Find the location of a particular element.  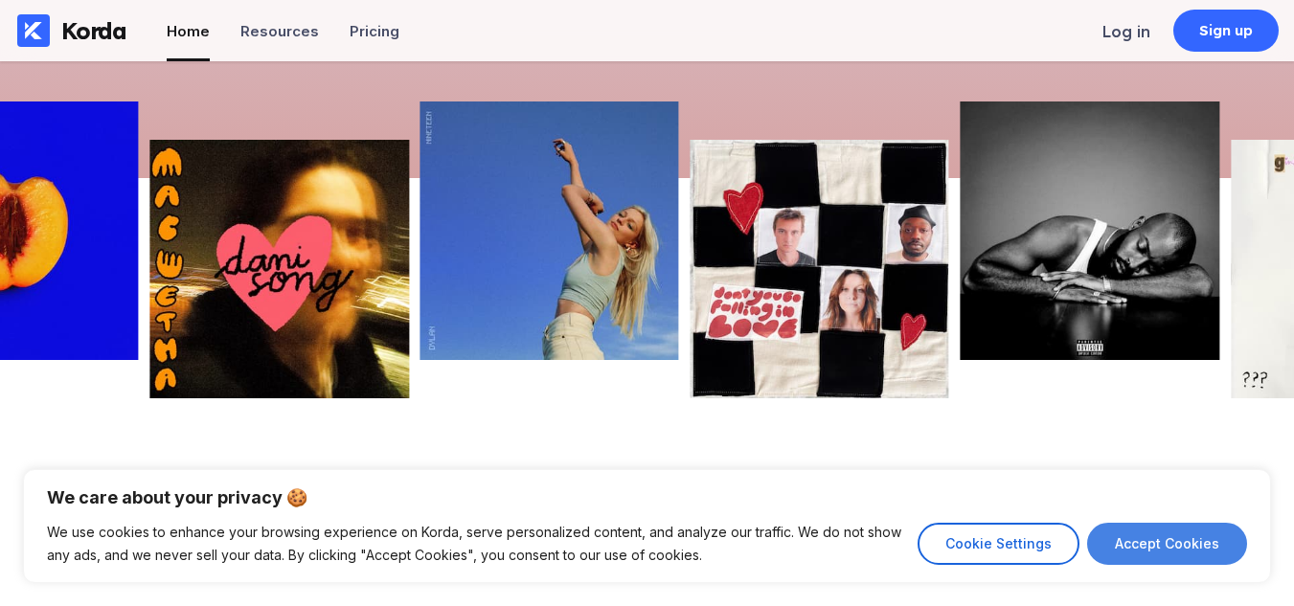

p: We care about your privacy 🍪 is located at coordinates (647, 498).